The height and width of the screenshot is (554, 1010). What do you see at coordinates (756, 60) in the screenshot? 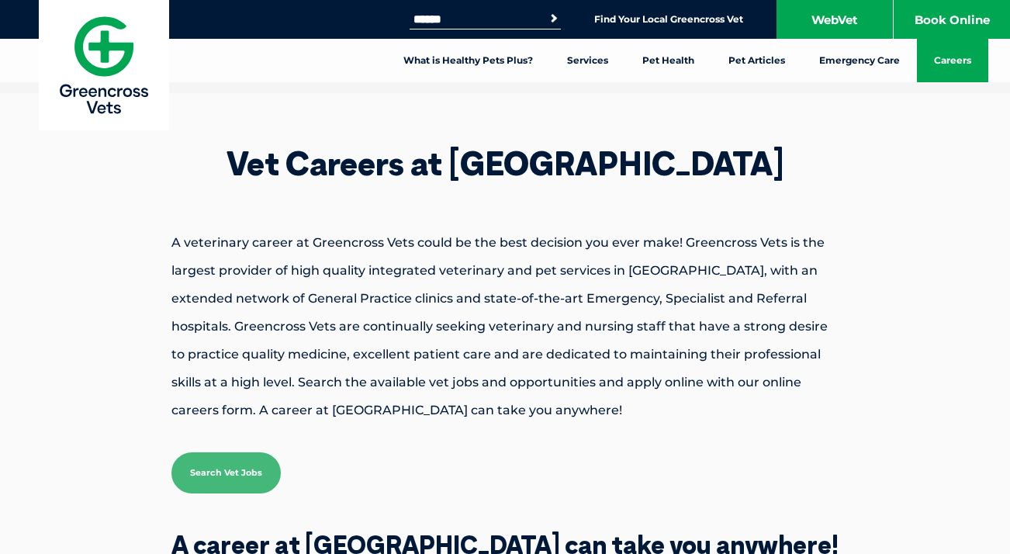
I see `a: Pet Articles` at bounding box center [756, 60].